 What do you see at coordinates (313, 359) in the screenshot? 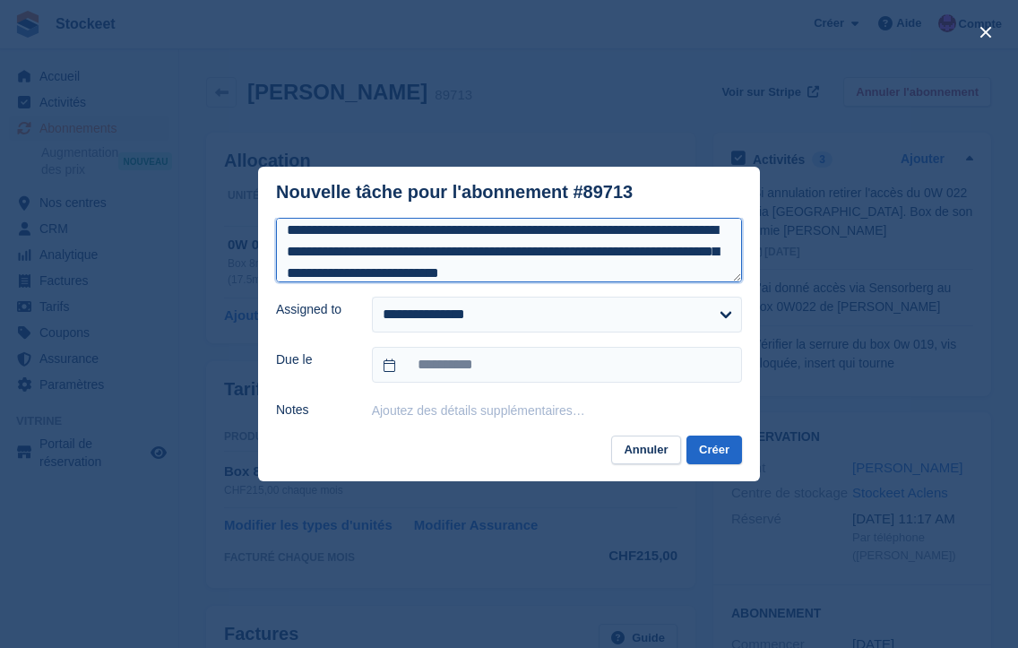
I see `label: Due le` at bounding box center [313, 359].